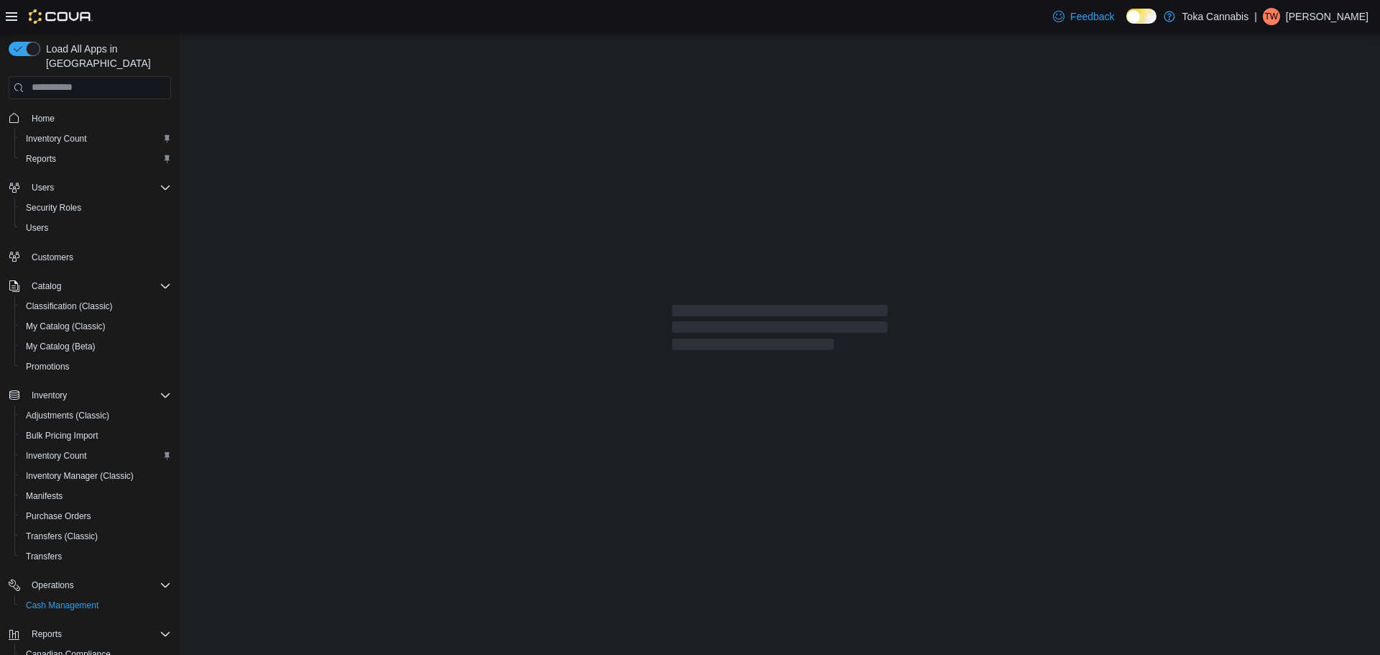 This screenshot has width=1380, height=655. I want to click on a: Reports, so click(41, 159).